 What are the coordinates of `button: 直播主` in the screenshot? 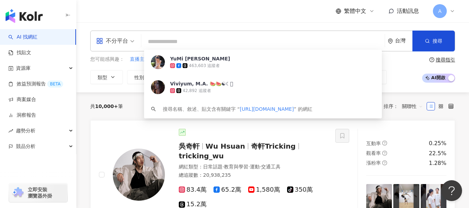 It's located at (137, 59).